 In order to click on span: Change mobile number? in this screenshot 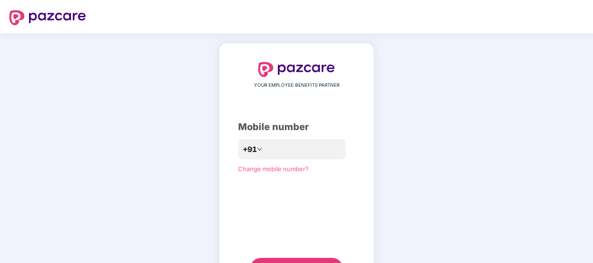, I will do `click(273, 169)`.